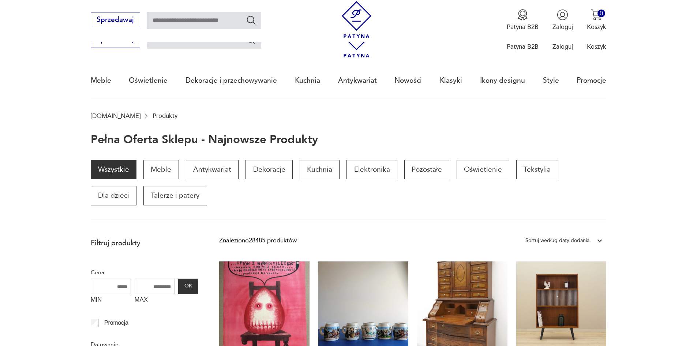 This screenshot has width=697, height=346. Describe the element at coordinates (113, 195) in the screenshot. I see `p: Dla dzieci` at that location.